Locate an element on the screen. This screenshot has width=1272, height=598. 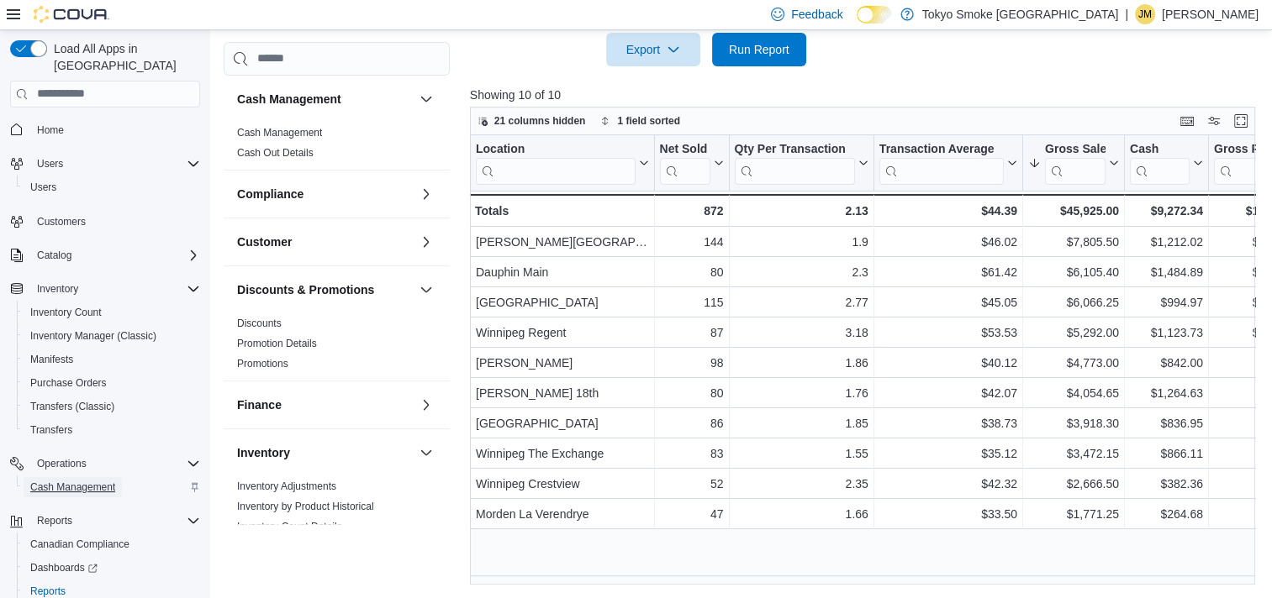
button: Export is located at coordinates (653, 50).